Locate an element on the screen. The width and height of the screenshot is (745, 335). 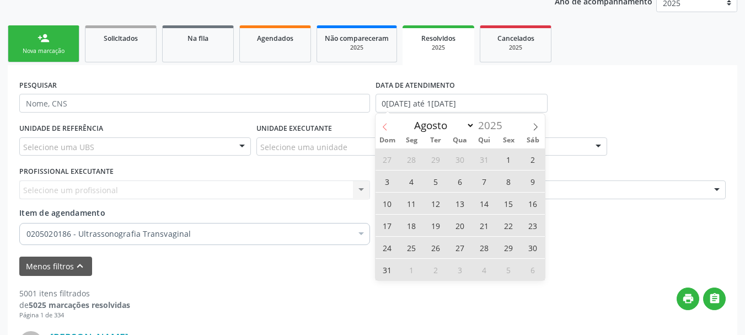
label: PESQUISAR is located at coordinates (38, 85).